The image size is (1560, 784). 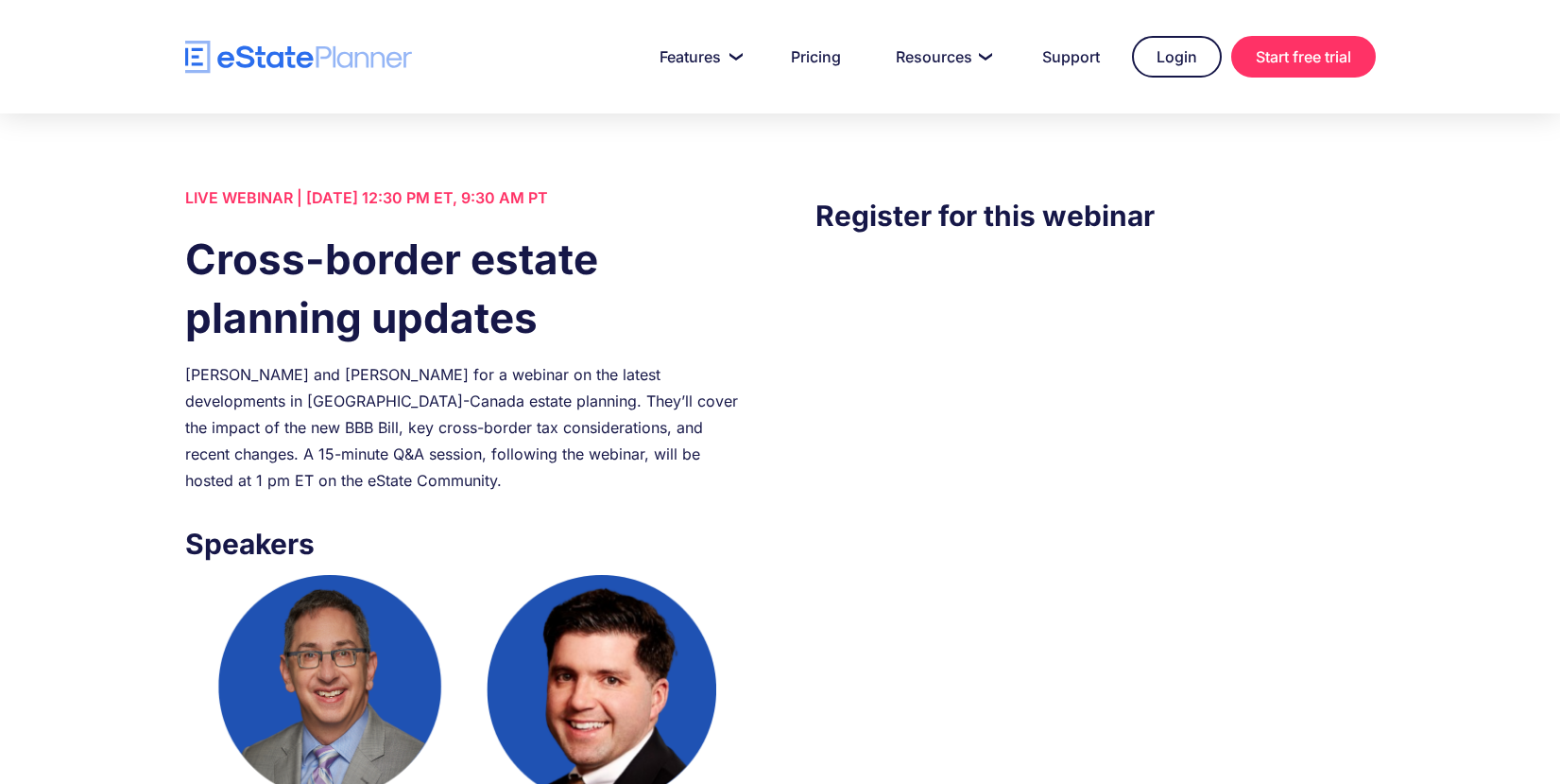 What do you see at coordinates (1177, 57) in the screenshot?
I see `a: Login` at bounding box center [1177, 57].